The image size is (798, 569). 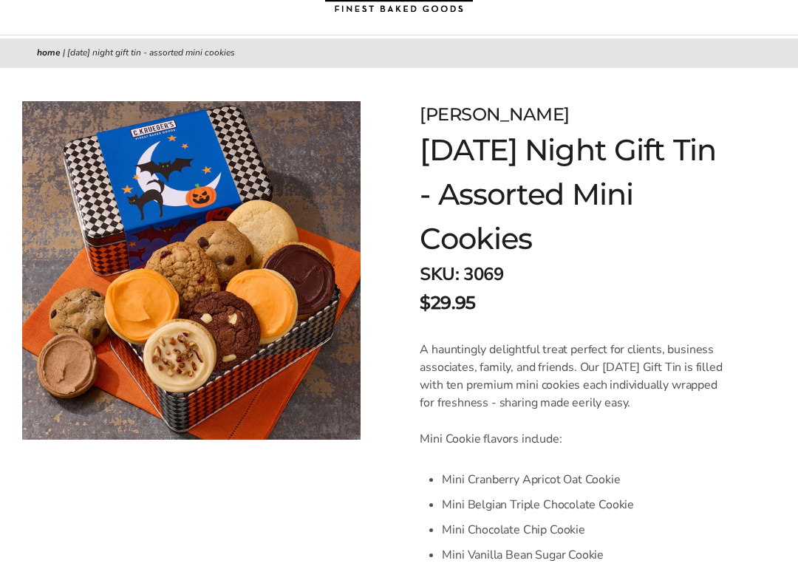 What do you see at coordinates (191, 271) in the screenshot?
I see `img: Halloween Night Gift Tin - Assorted Mini Cookies` at bounding box center [191, 271].